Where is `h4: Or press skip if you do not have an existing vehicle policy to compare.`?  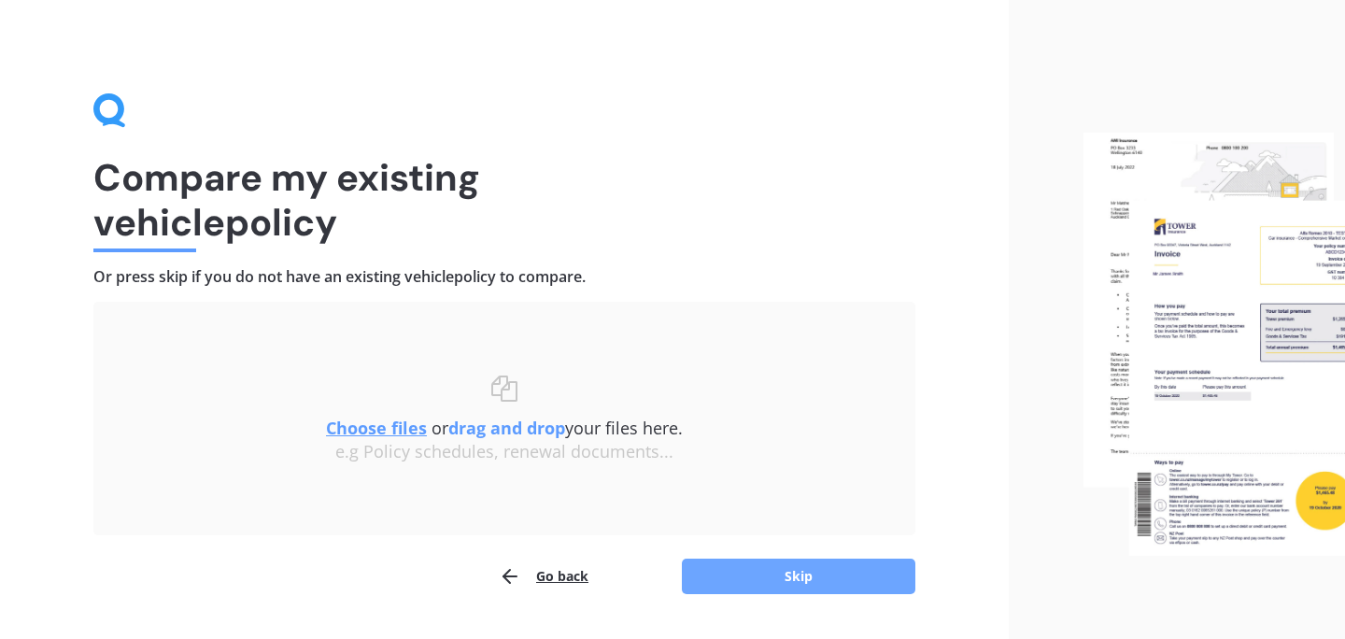 h4: Or press skip if you do not have an existing vehicle policy to compare. is located at coordinates (504, 277).